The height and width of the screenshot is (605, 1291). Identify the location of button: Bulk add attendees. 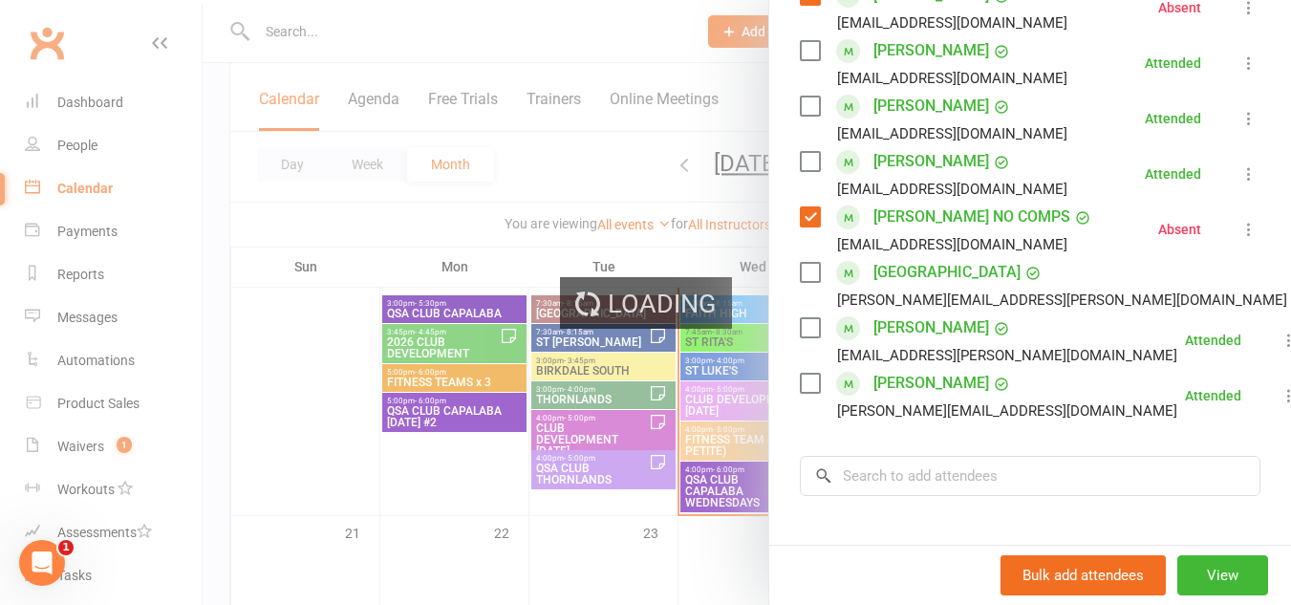
(1083, 575).